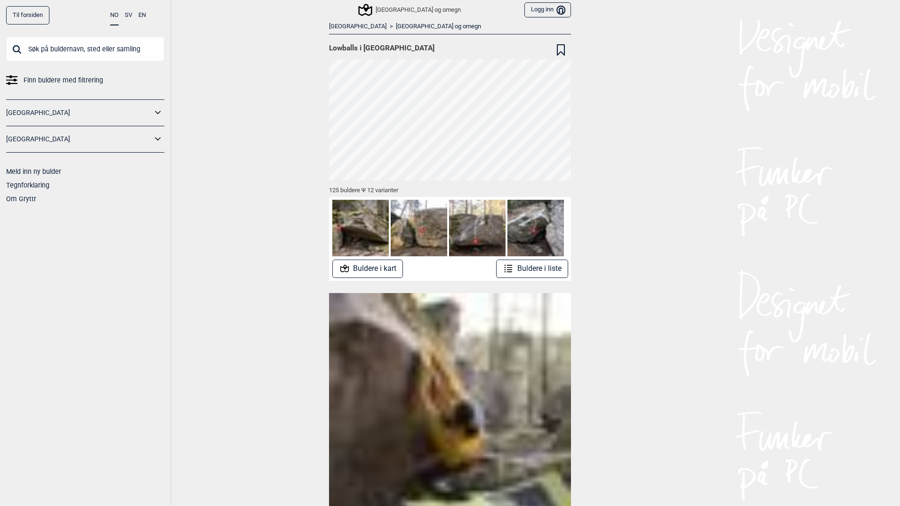  What do you see at coordinates (114, 16) in the screenshot?
I see `button: NO` at bounding box center [114, 16].